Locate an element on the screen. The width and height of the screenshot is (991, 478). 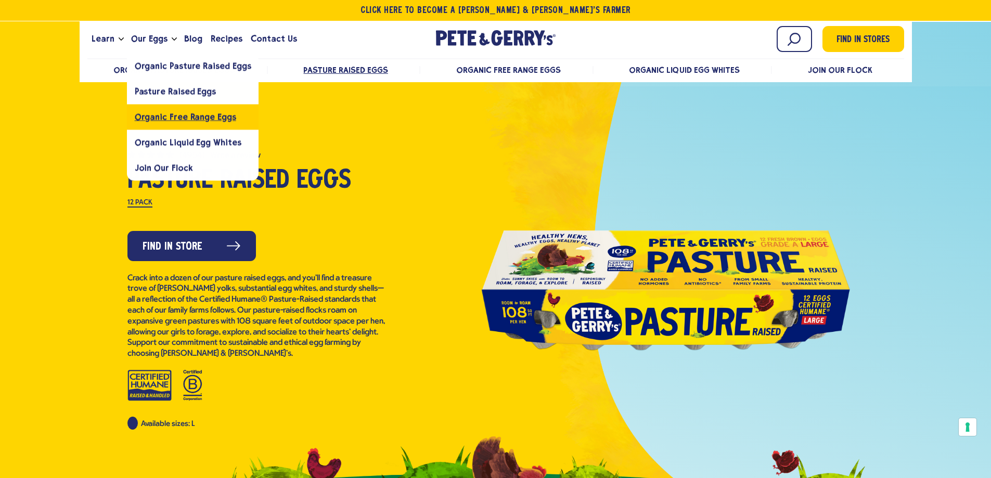
span: Contact Us is located at coordinates (274, 38).